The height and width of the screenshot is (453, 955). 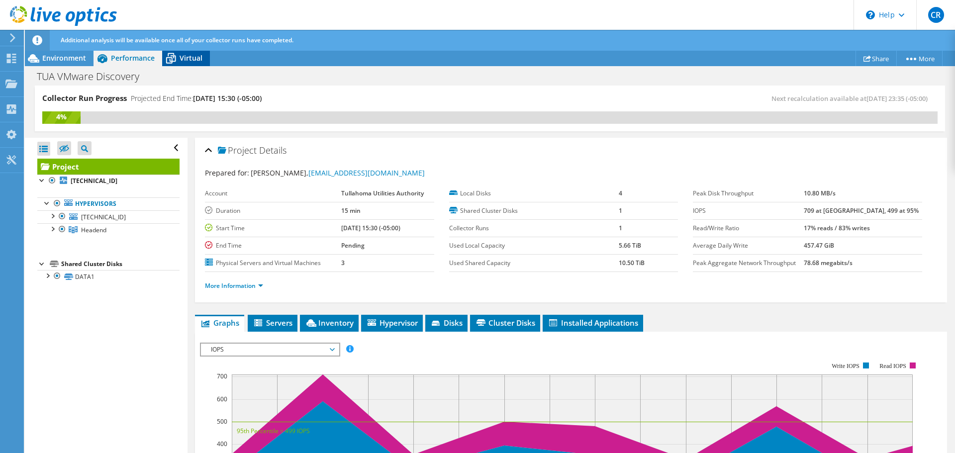 I want to click on label: Average Daily Write, so click(x=748, y=246).